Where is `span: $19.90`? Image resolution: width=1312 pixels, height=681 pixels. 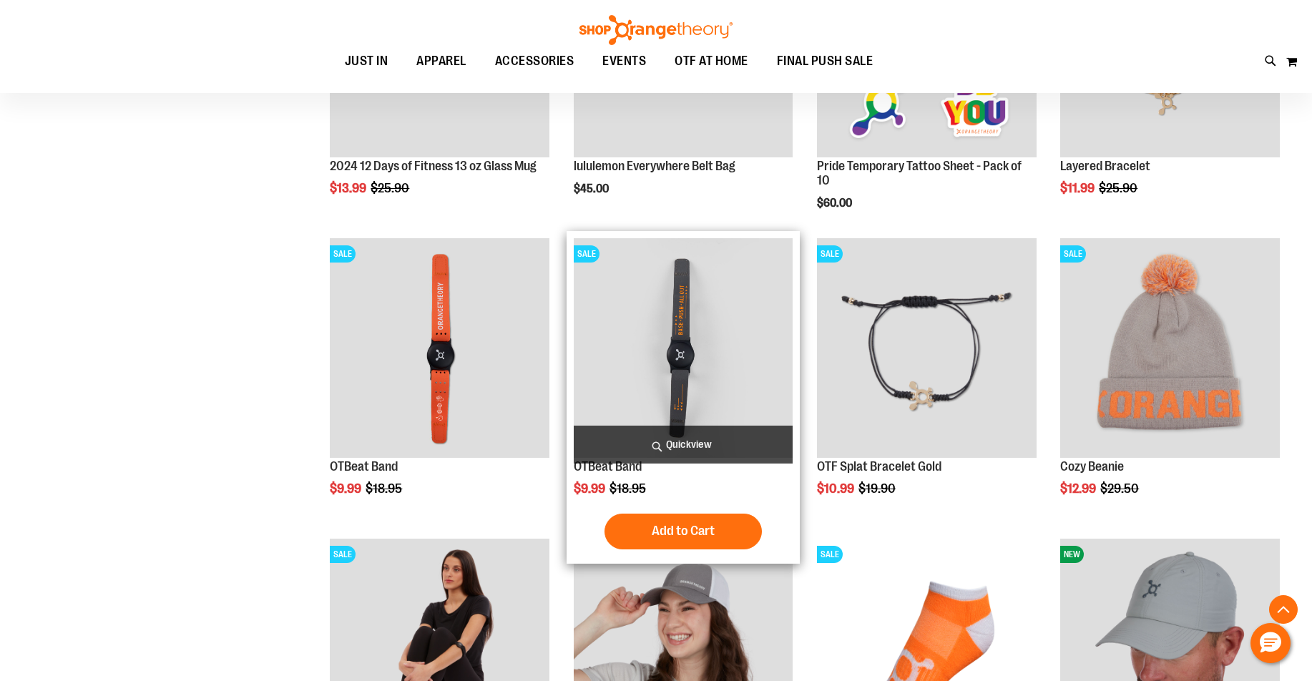
span: $19.90 is located at coordinates (878, 488).